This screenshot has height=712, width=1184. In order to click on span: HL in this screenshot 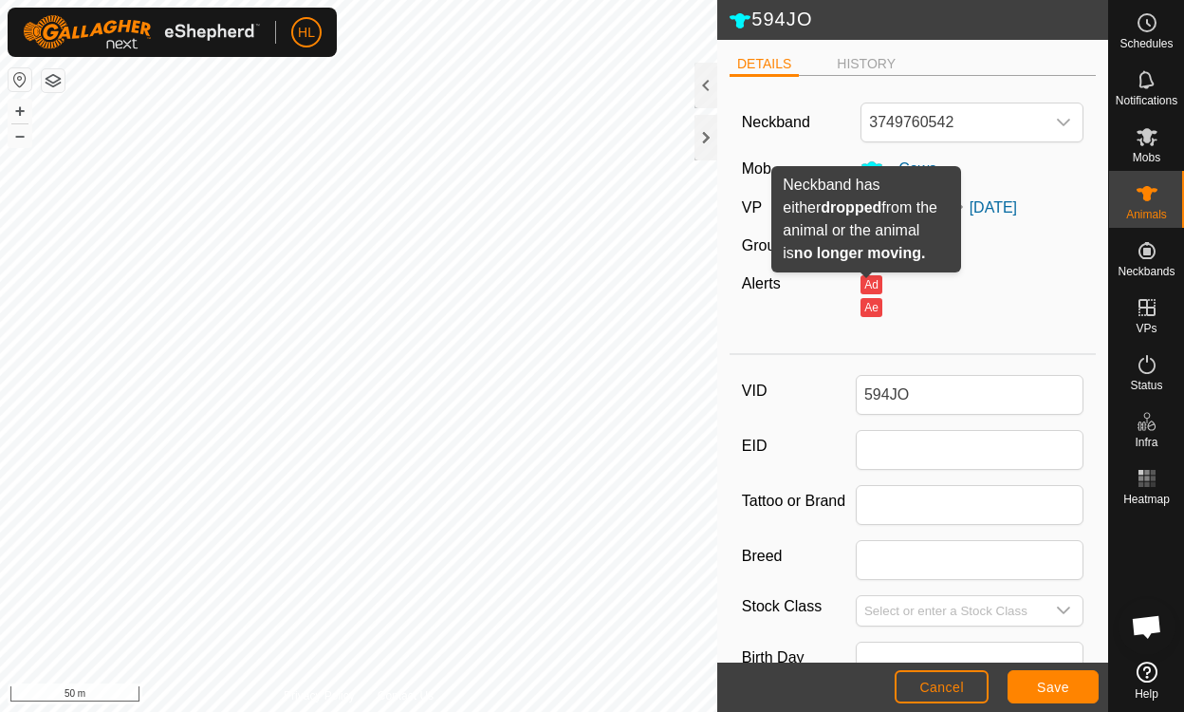, I will do `click(306, 32)`.